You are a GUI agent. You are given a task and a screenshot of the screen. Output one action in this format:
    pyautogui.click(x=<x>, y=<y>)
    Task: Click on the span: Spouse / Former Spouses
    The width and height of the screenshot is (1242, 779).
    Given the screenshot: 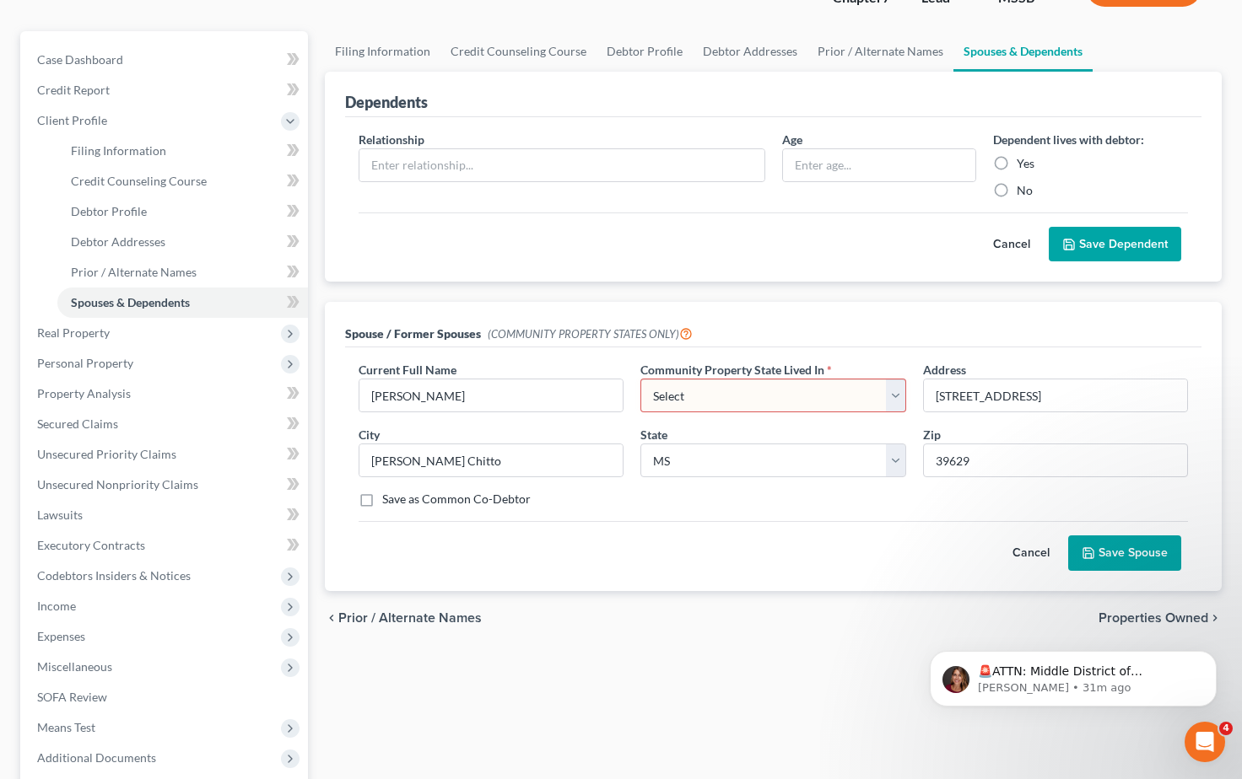 What is the action you would take?
    pyautogui.click(x=412, y=333)
    